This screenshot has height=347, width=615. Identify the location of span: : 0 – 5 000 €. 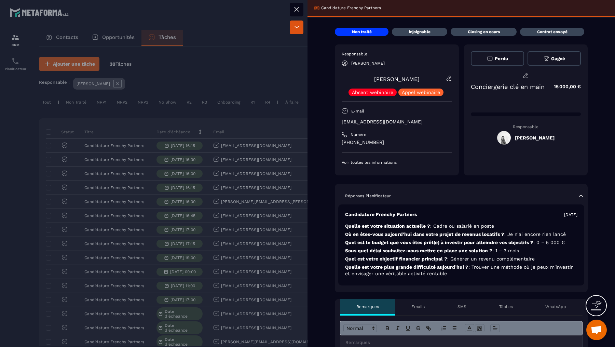
(549, 242).